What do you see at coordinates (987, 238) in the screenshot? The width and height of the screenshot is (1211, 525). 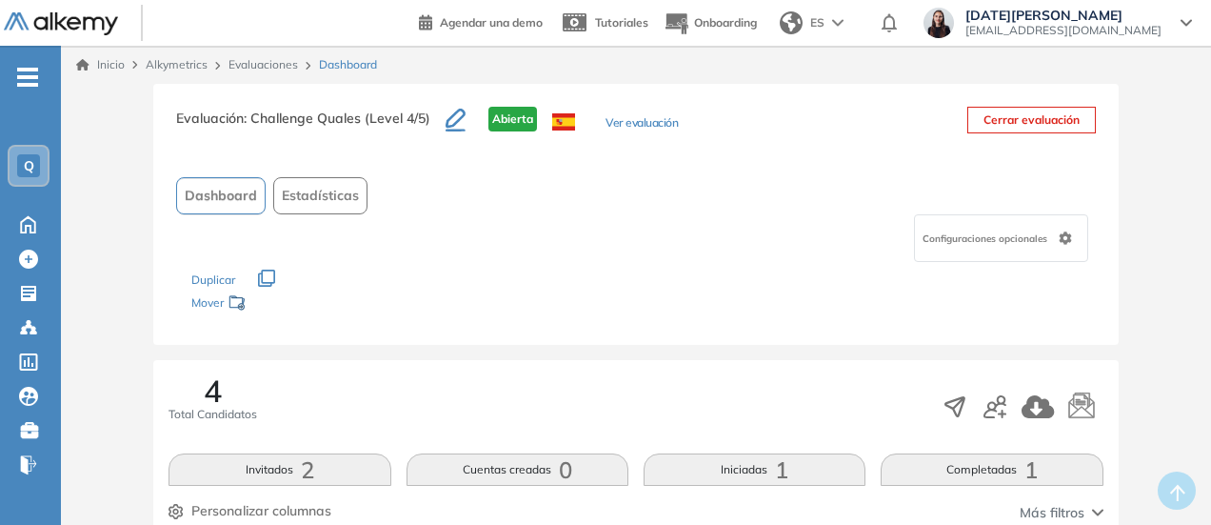 I see `span: Configuraciones opcionales` at bounding box center [987, 238].